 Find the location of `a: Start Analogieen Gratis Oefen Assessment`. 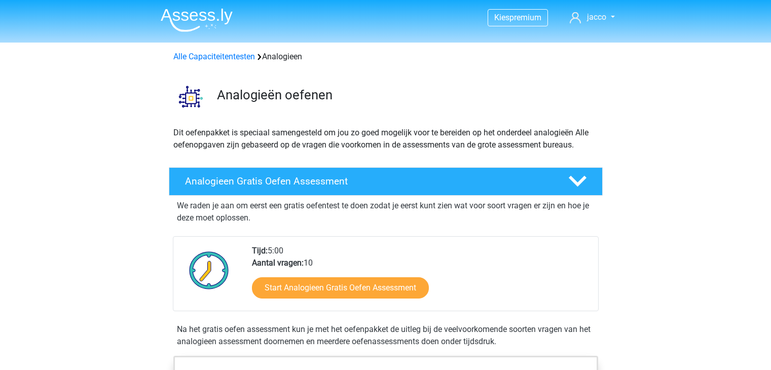

a: Start Analogieen Gratis Oefen Assessment is located at coordinates (340, 288).